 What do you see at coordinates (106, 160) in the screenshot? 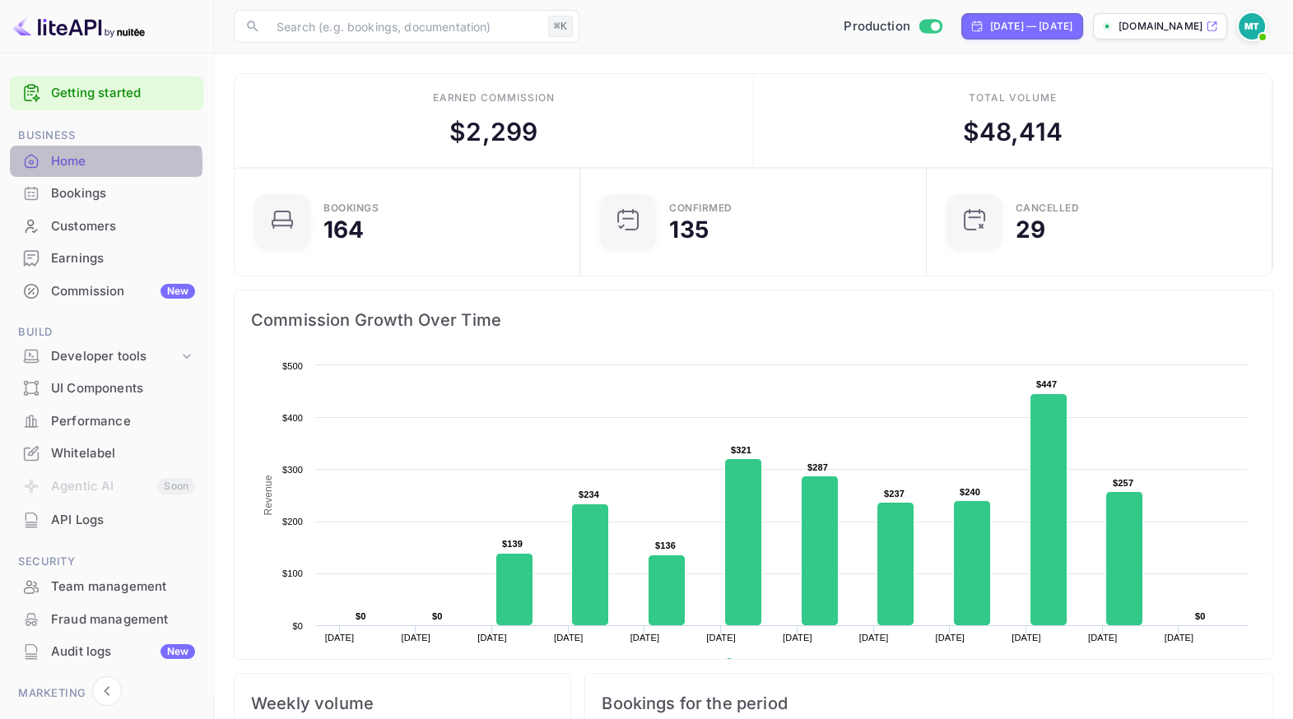
I see `a: Home` at bounding box center [106, 160].